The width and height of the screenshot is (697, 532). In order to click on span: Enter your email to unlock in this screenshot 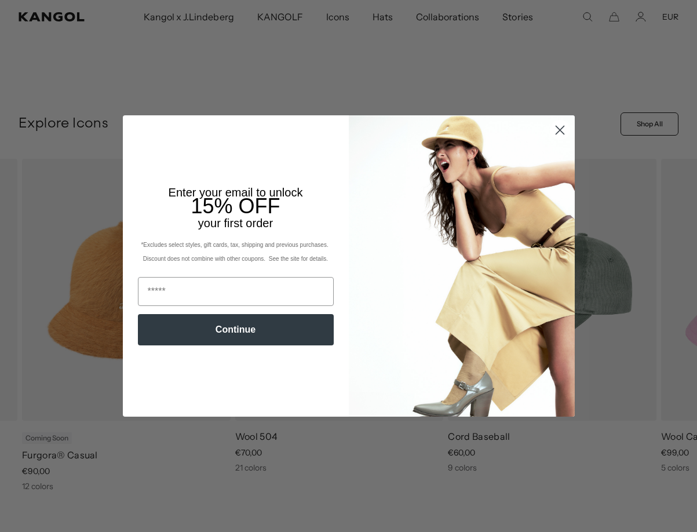, I will do `click(236, 192)`.